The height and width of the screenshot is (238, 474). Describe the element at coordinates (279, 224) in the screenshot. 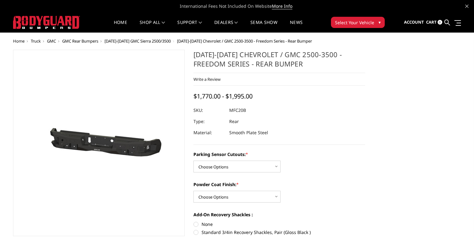

I see `label: None` at that location.